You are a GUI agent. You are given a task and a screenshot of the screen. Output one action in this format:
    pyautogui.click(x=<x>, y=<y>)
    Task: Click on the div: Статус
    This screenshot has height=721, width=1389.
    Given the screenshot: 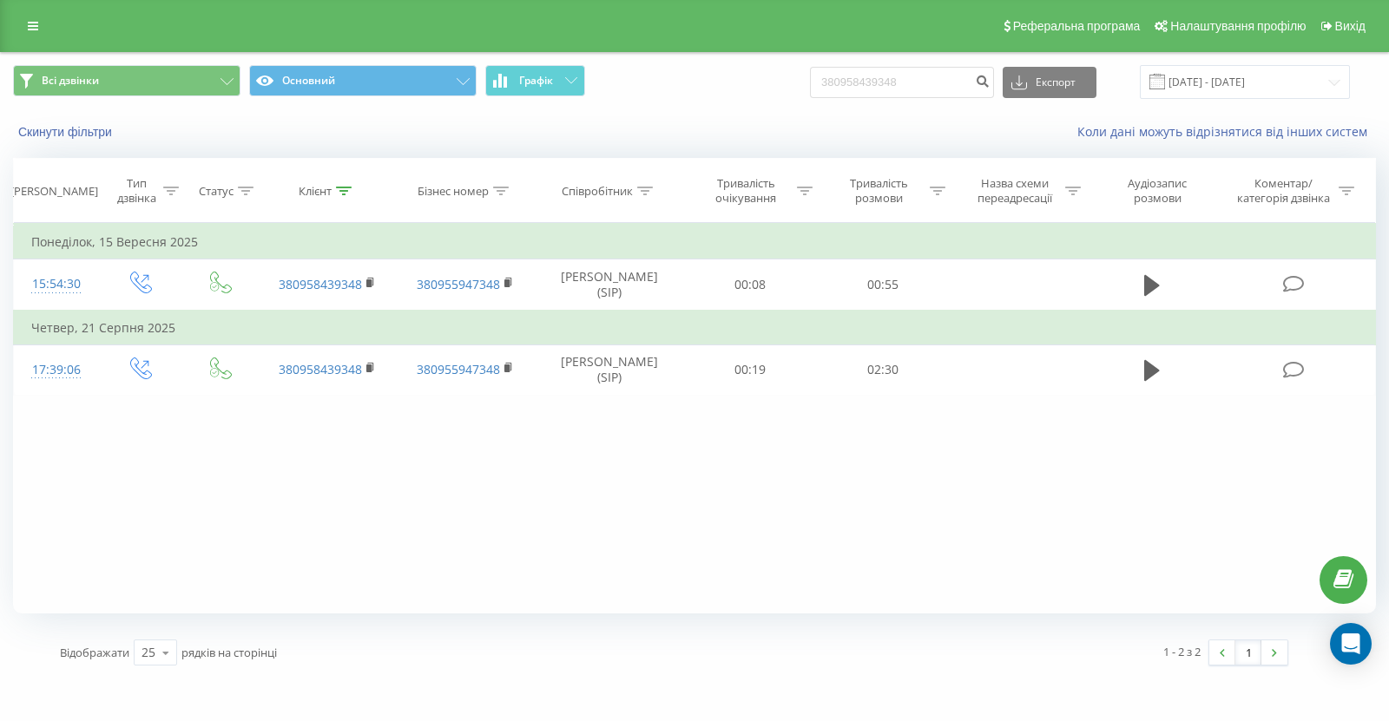 What is the action you would take?
    pyautogui.click(x=216, y=191)
    